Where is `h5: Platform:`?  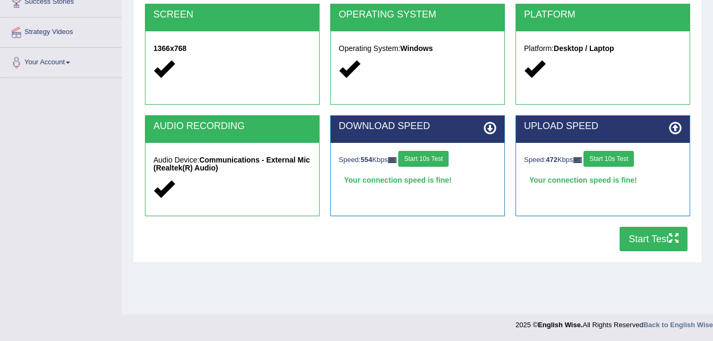 h5: Platform: is located at coordinates (603, 48).